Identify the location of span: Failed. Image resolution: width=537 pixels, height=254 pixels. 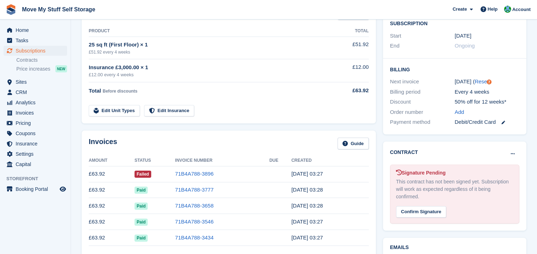
(143, 174).